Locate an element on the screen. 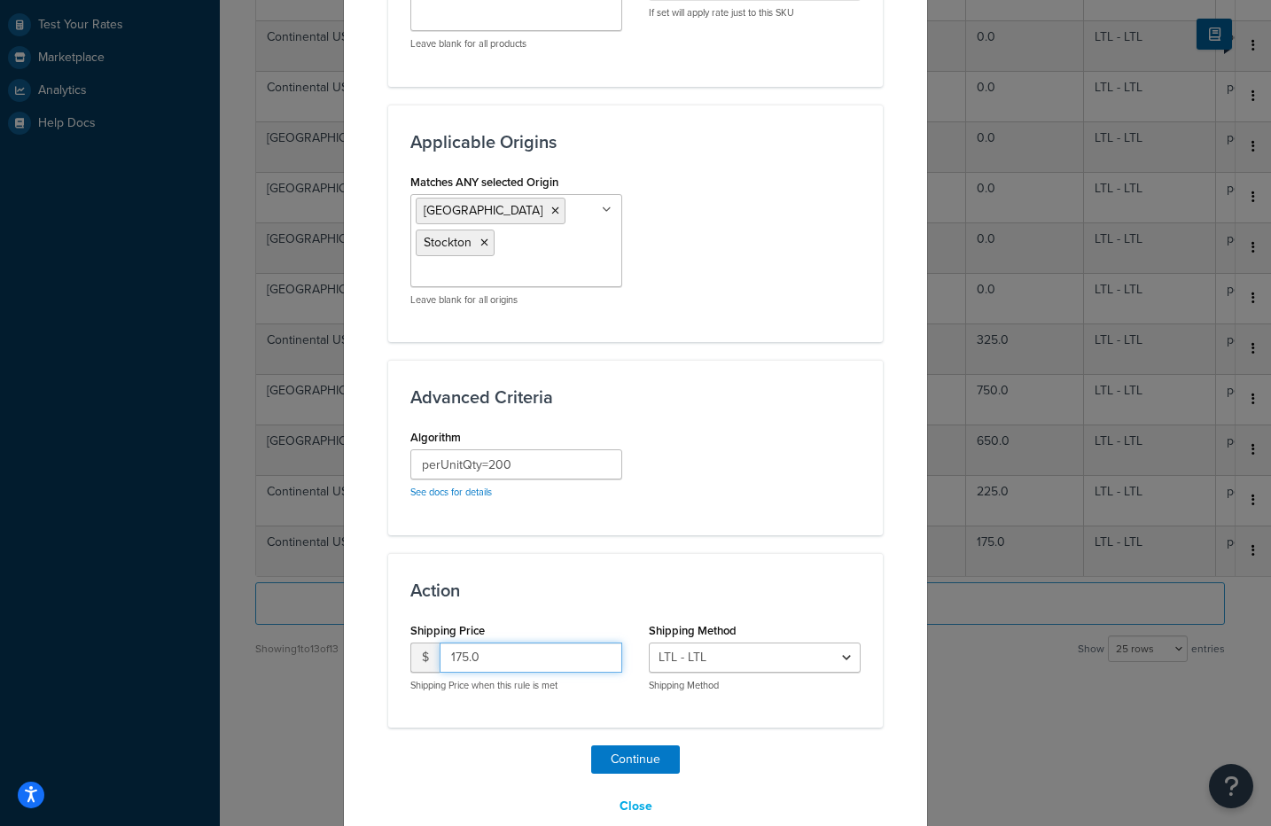 The width and height of the screenshot is (1271, 826). h3: Applicable Origins is located at coordinates (636, 142).